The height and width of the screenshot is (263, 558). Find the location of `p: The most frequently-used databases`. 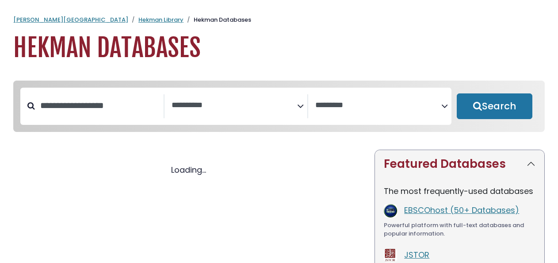

p: The most frequently-used databases is located at coordinates (459, 190).